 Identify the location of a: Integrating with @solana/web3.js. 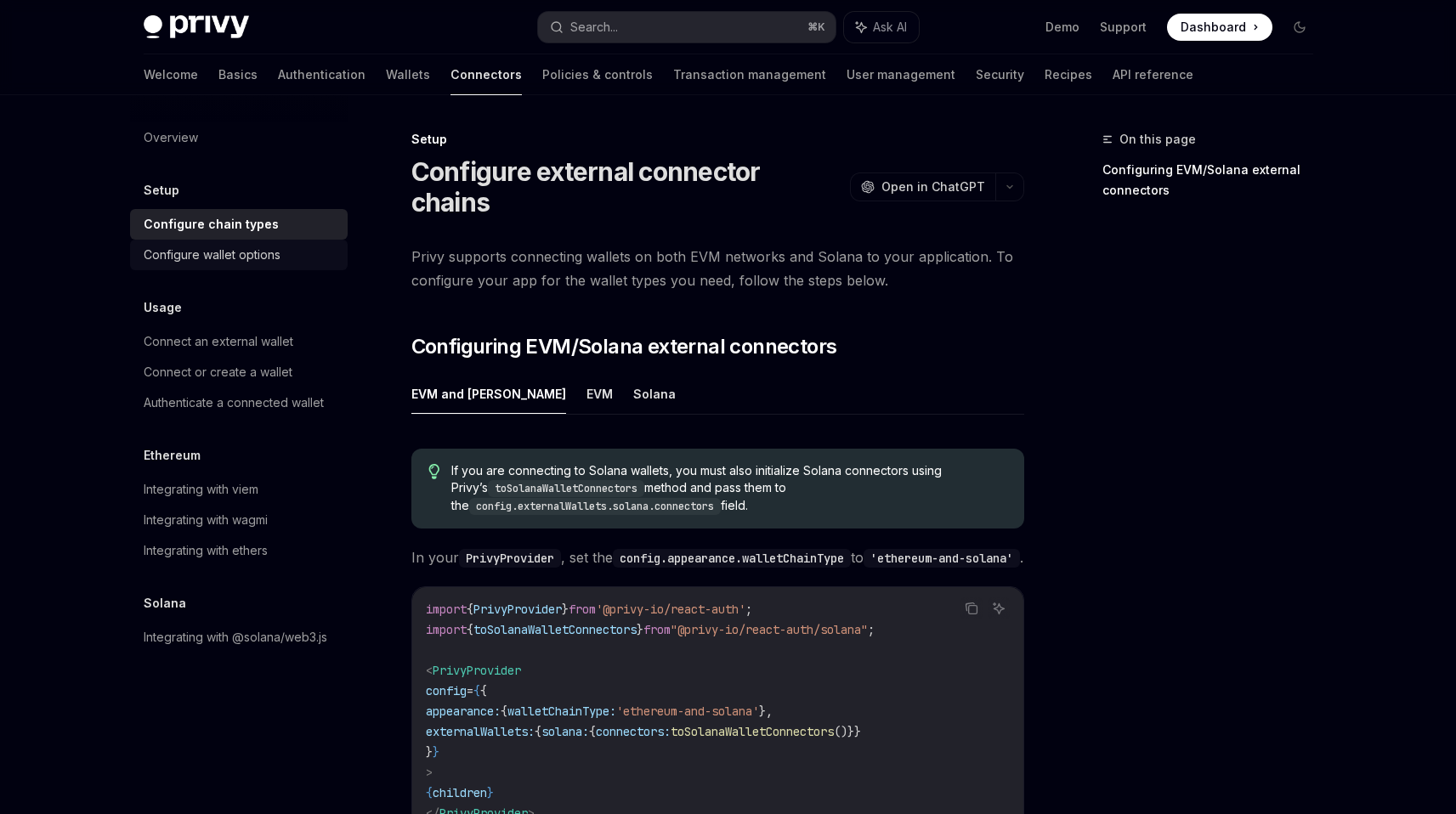
(239, 637).